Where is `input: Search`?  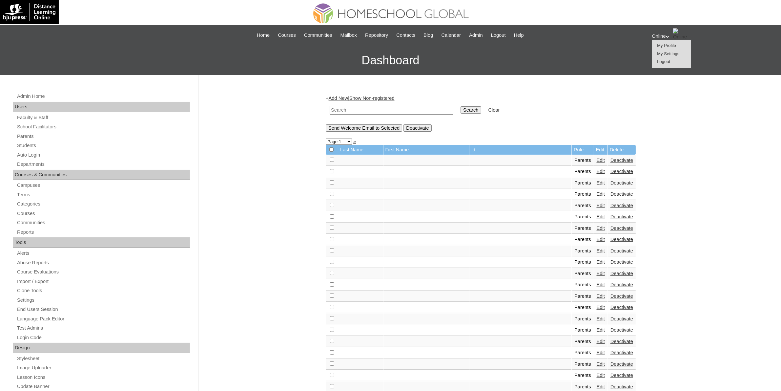 input: Search is located at coordinates (471, 110).